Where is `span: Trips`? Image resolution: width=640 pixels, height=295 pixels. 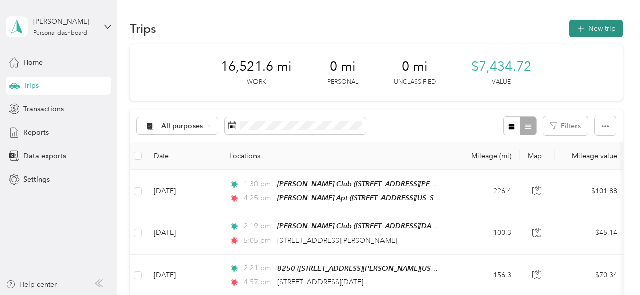
span: Trips is located at coordinates (31, 85).